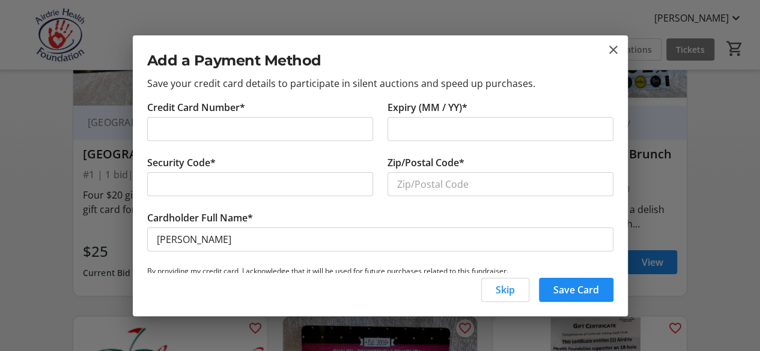 The height and width of the screenshot is (351, 760). What do you see at coordinates (505, 290) in the screenshot?
I see `span: Skip` at bounding box center [505, 290].